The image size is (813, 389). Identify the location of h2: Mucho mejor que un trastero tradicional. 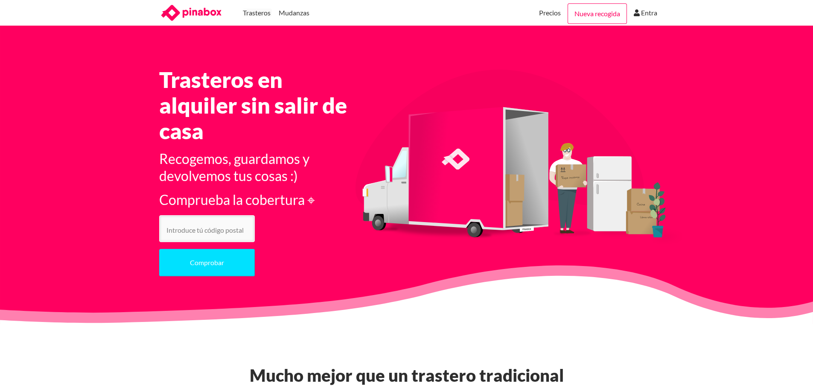
(407, 375).